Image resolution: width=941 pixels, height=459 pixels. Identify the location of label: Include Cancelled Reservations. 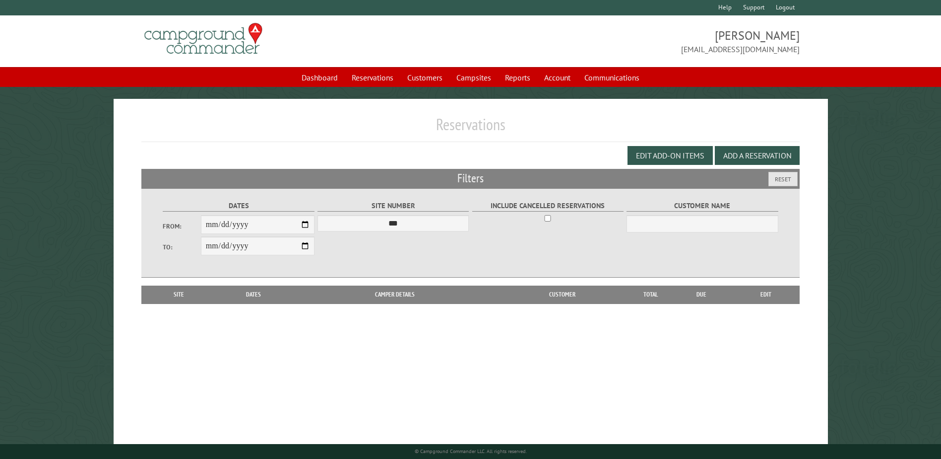
(548, 205).